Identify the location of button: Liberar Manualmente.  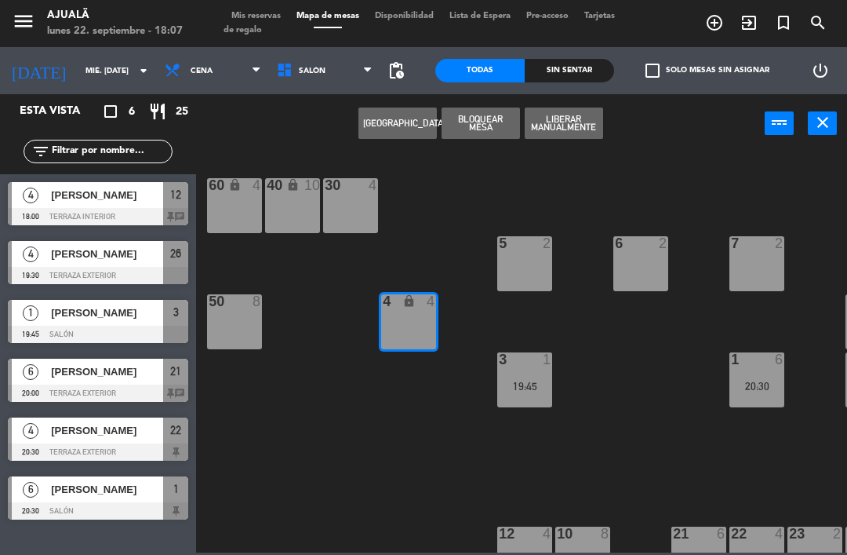
(564, 123).